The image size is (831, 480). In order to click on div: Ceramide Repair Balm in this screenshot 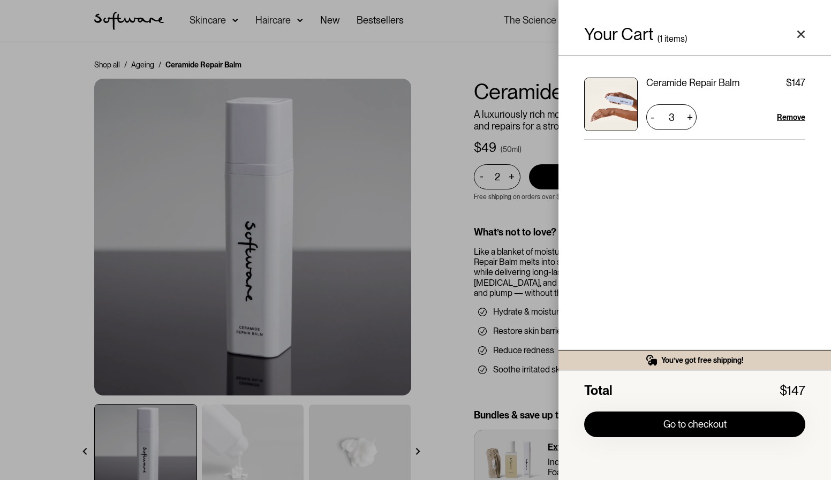, I will do `click(693, 83)`.